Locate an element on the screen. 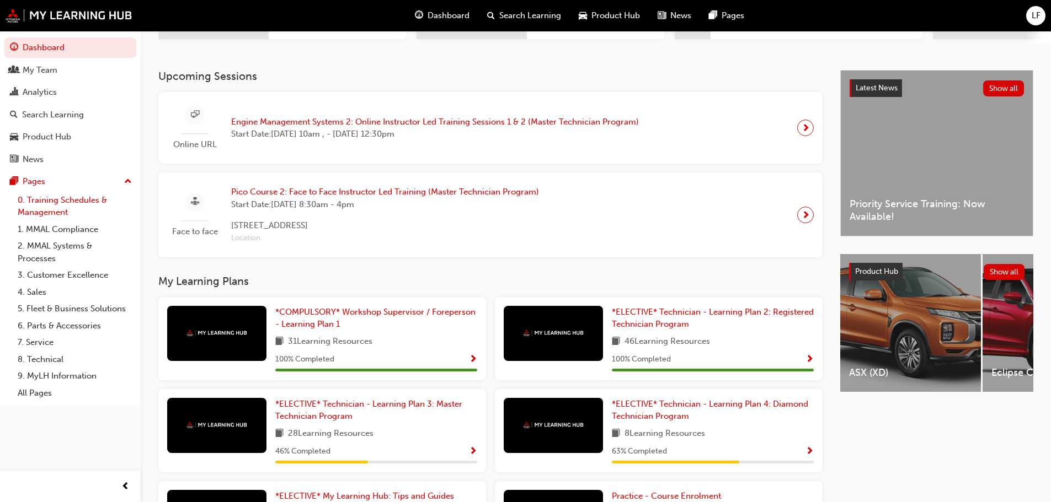  span: people-icon is located at coordinates (14, 71).